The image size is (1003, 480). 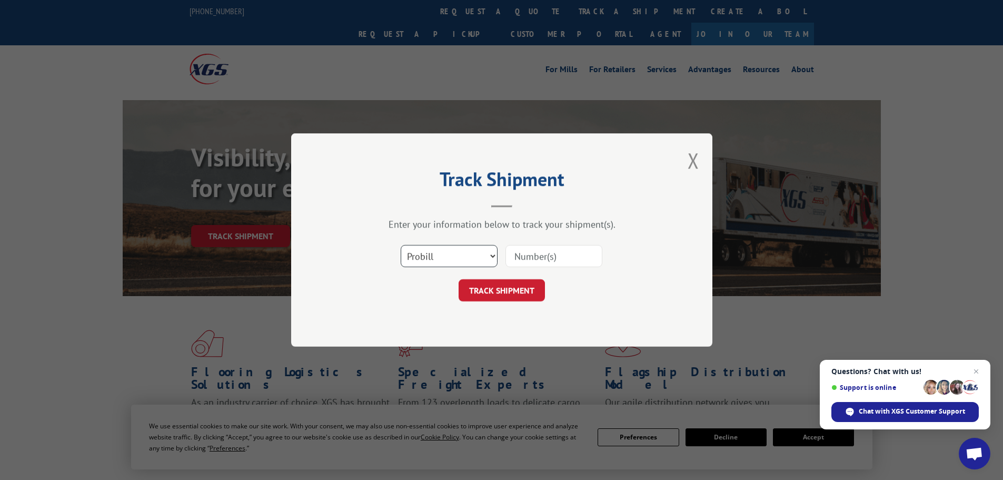 What do you see at coordinates (554, 256) in the screenshot?
I see `input: Number(s)` at bounding box center [554, 256].